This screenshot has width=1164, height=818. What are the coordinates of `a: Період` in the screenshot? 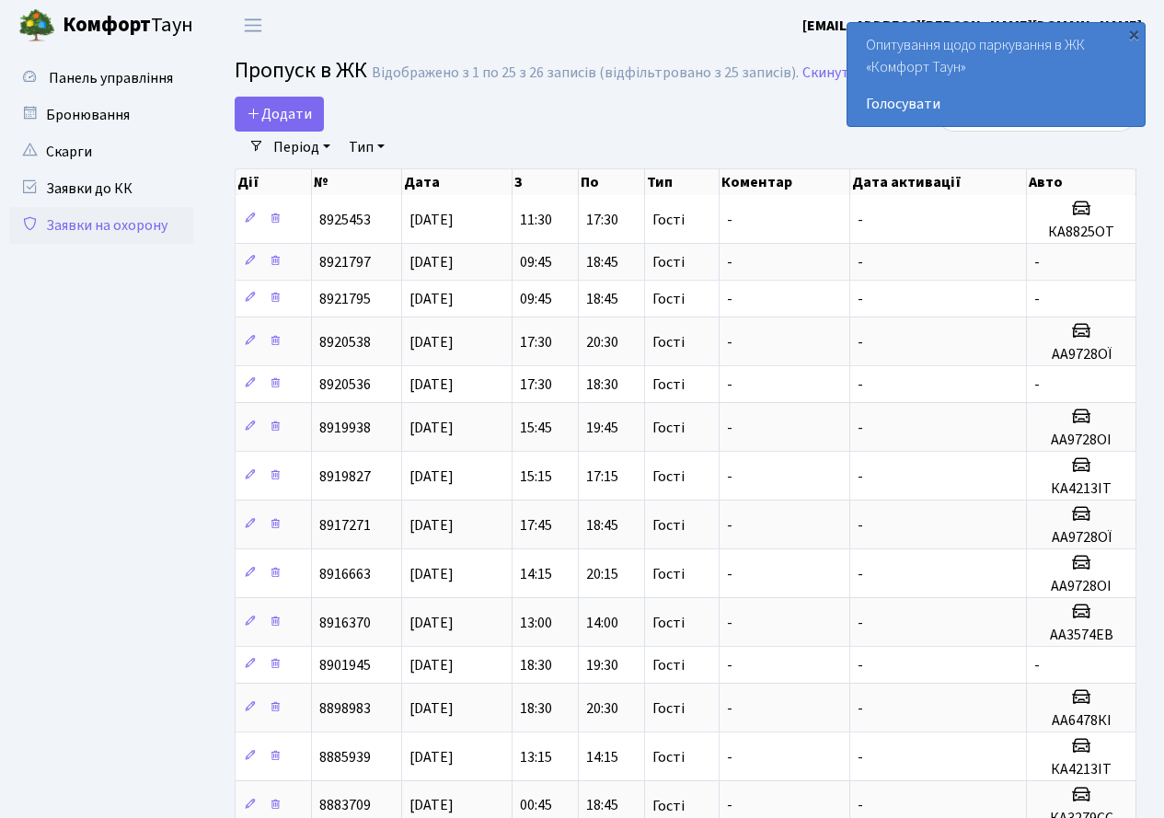 It's located at (302, 147).